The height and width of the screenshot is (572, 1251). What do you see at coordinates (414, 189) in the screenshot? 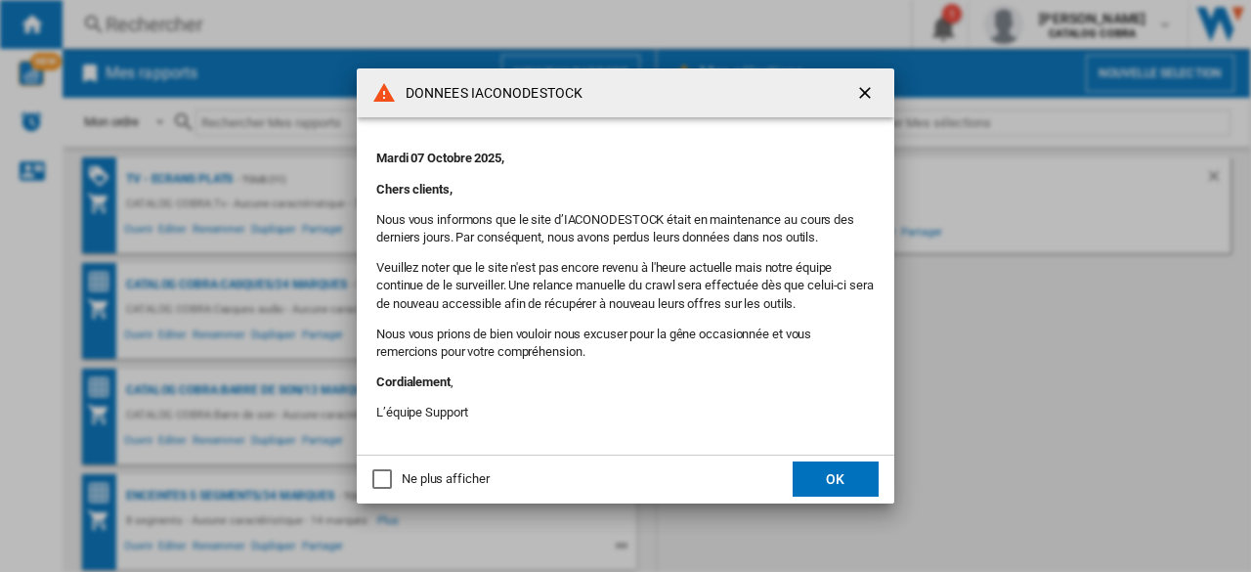
I see `b: Chers clients,` at bounding box center [414, 189].